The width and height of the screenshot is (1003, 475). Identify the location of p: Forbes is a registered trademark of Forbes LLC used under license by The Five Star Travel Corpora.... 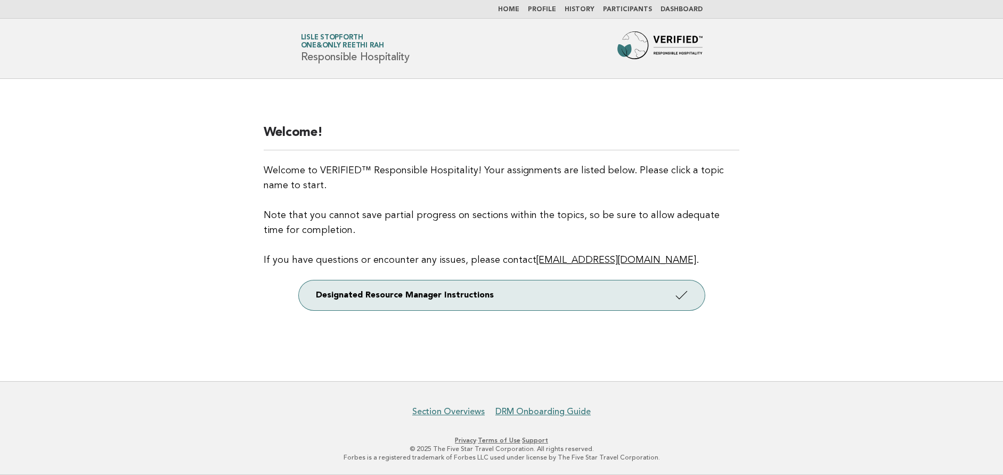
(502, 457).